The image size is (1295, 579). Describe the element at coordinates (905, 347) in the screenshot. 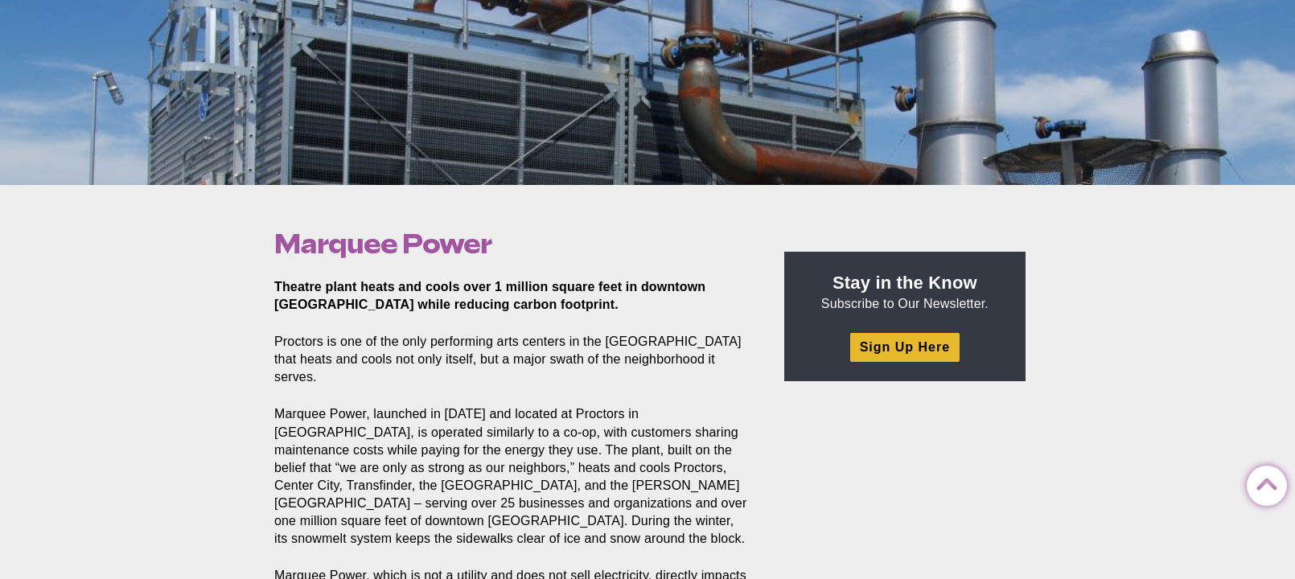

I see `a: Sign Up Here` at that location.